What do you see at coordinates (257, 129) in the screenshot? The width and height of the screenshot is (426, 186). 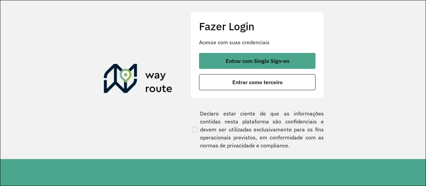 I see `label: Declaro estar ciente de que as informações contidas nesta plataforma são confidenciais e devem se...` at bounding box center [257, 129].